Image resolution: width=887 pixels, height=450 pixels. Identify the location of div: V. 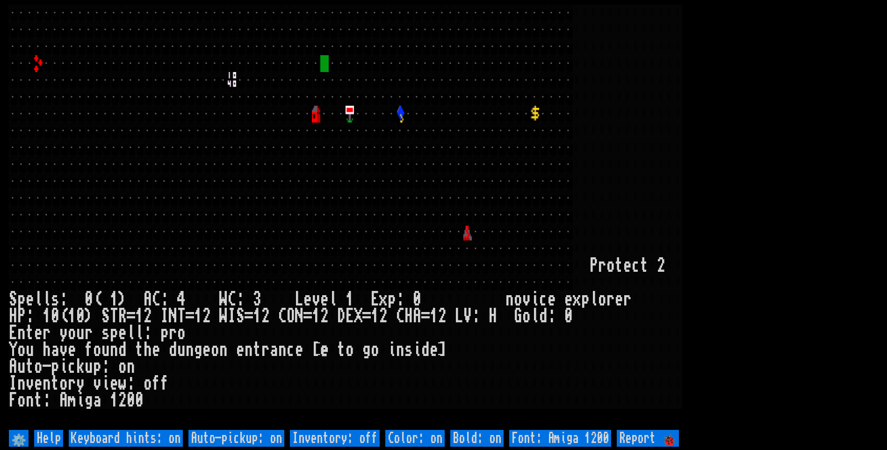
(468, 316).